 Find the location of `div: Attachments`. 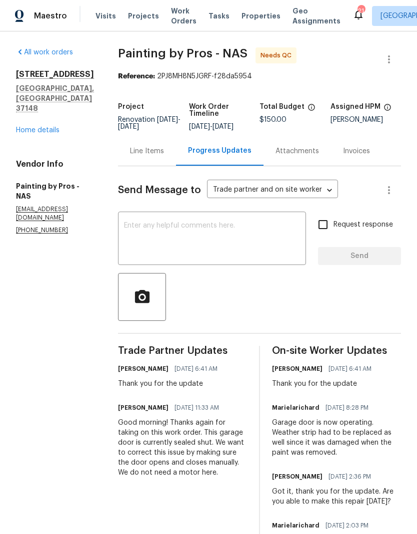

div: Attachments is located at coordinates (297, 151).